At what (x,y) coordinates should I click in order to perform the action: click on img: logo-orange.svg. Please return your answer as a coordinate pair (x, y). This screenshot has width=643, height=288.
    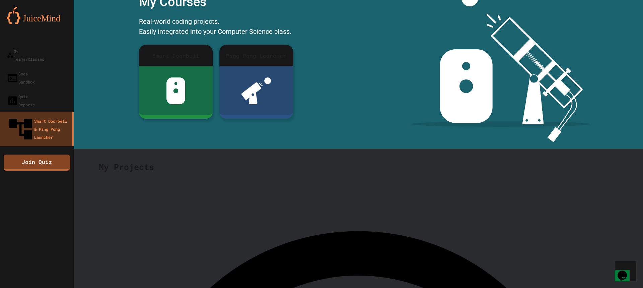
    Looking at the image, I should click on (37, 15).